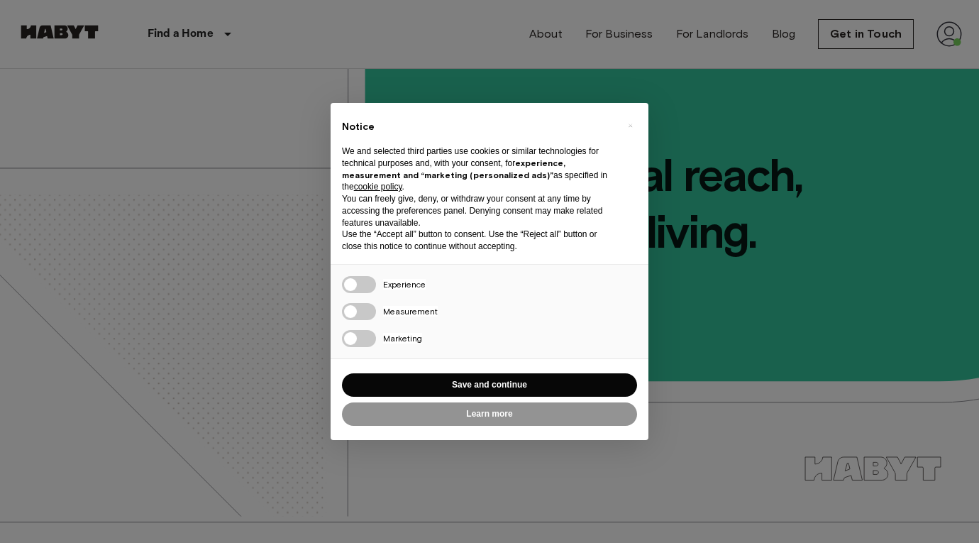 This screenshot has height=543, width=979. I want to click on span: Experience, so click(405, 284).